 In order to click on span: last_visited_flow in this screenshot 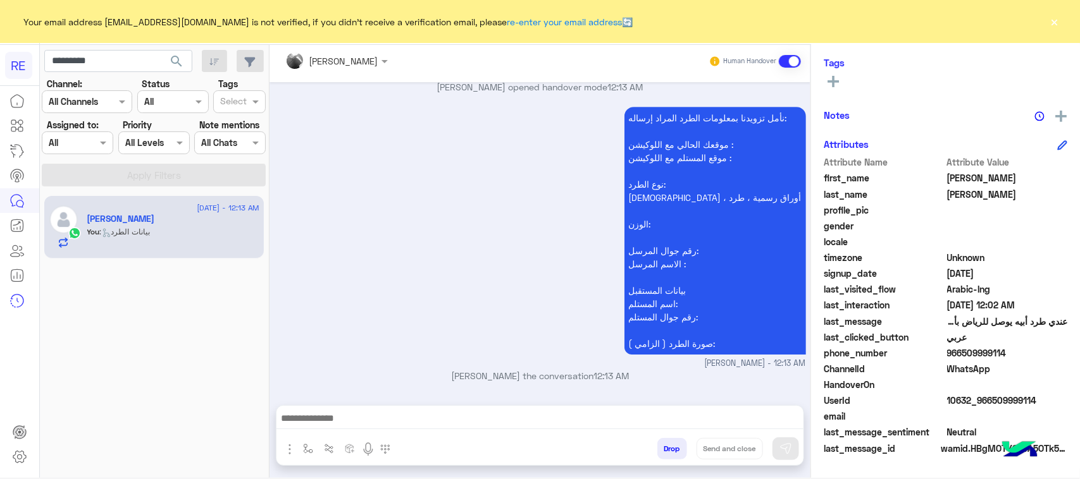, I will do `click(884, 289)`.